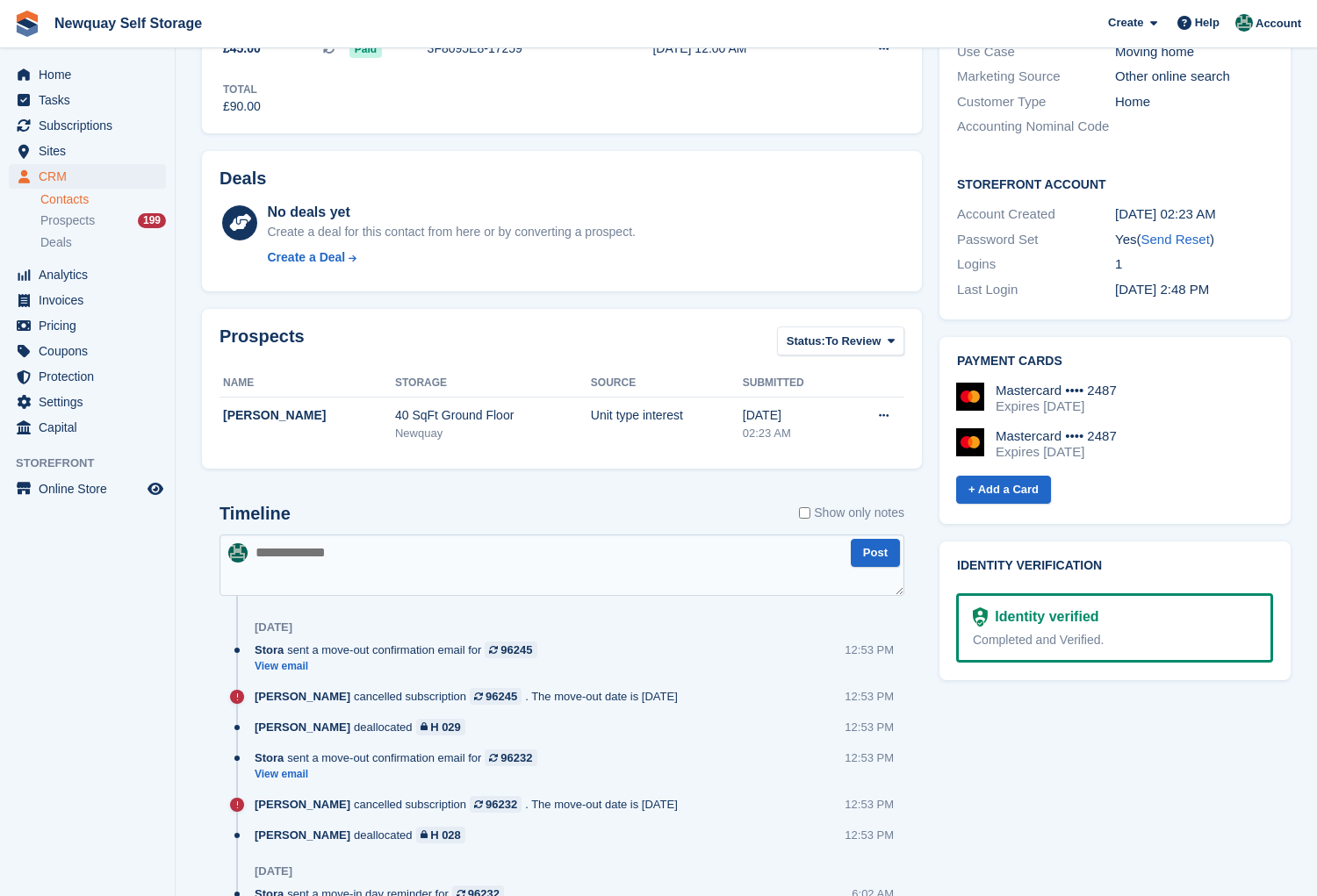 The height and width of the screenshot is (896, 1317). I want to click on div: Last Login, so click(1036, 289).